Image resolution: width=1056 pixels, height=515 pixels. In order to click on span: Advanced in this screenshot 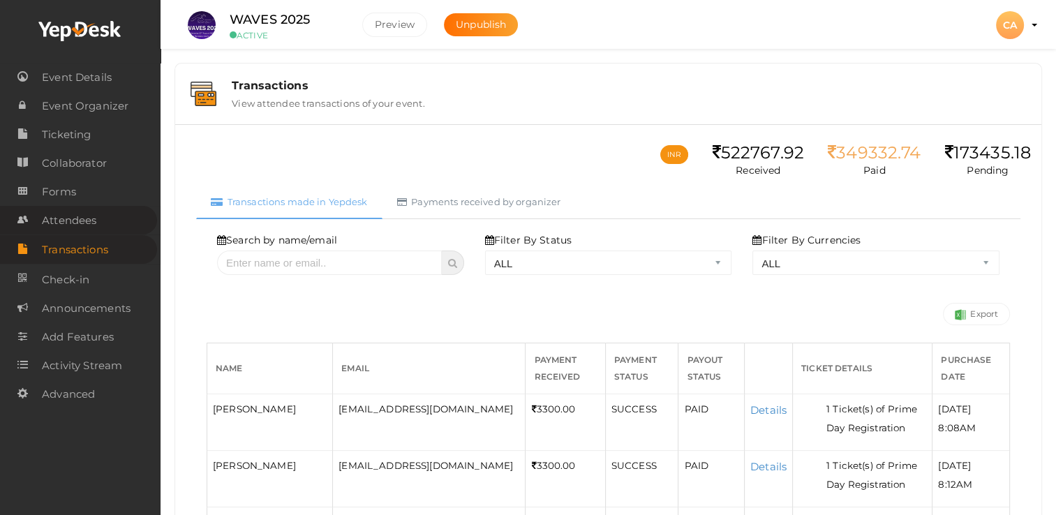, I will do `click(68, 394)`.